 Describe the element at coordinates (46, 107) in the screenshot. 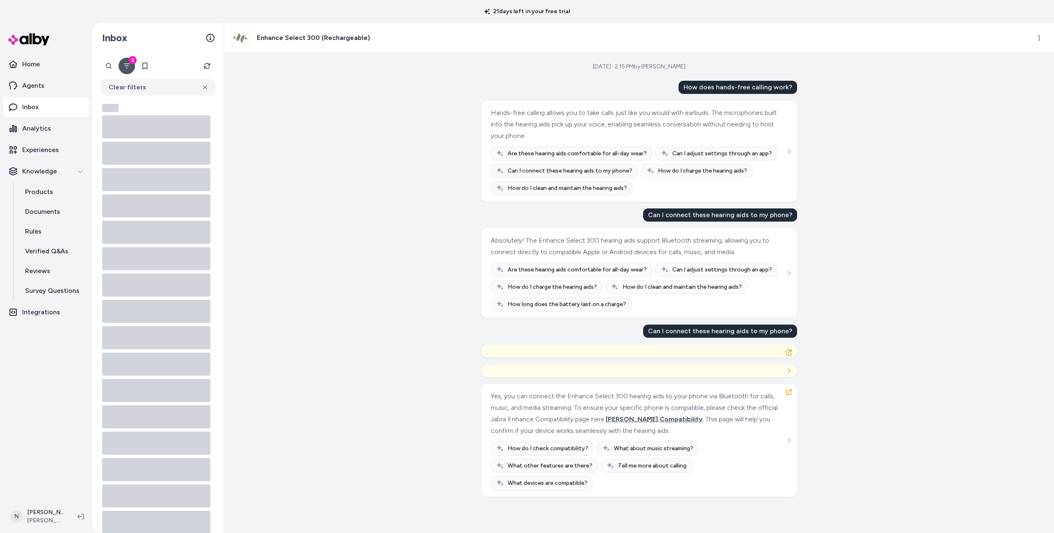

I see `a: Inbox` at that location.